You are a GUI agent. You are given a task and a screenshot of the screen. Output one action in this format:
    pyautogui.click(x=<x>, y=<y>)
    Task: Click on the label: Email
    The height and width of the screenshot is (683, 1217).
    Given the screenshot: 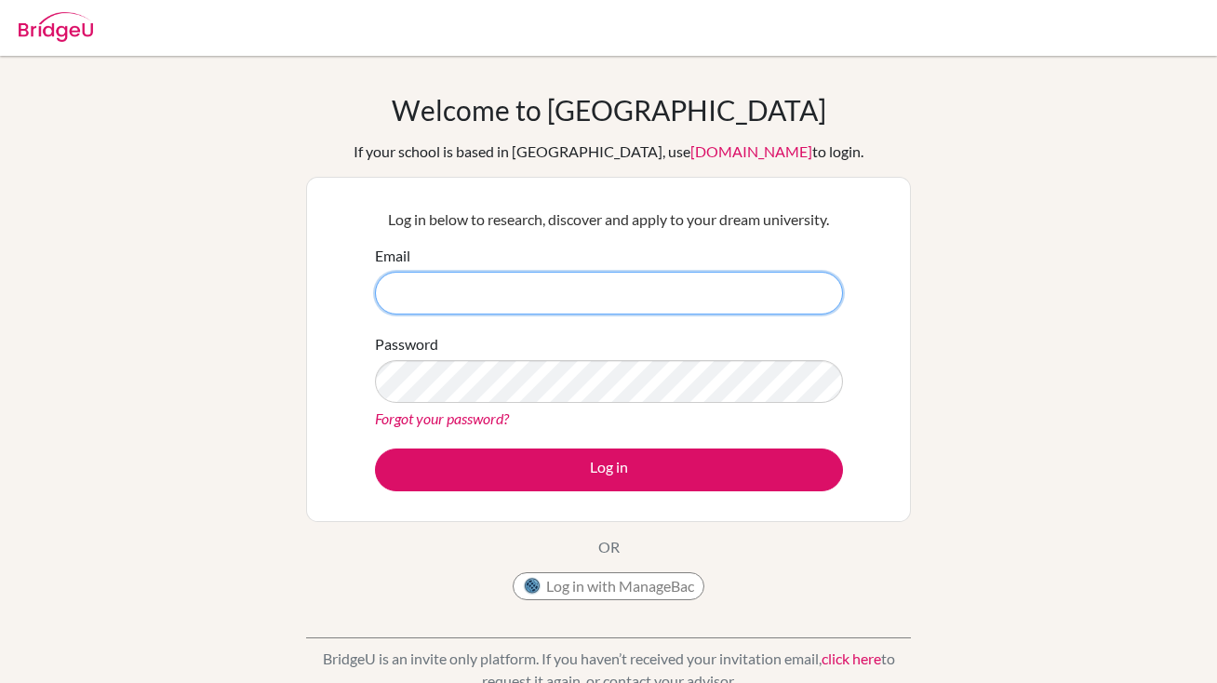 What is the action you would take?
    pyautogui.click(x=393, y=256)
    